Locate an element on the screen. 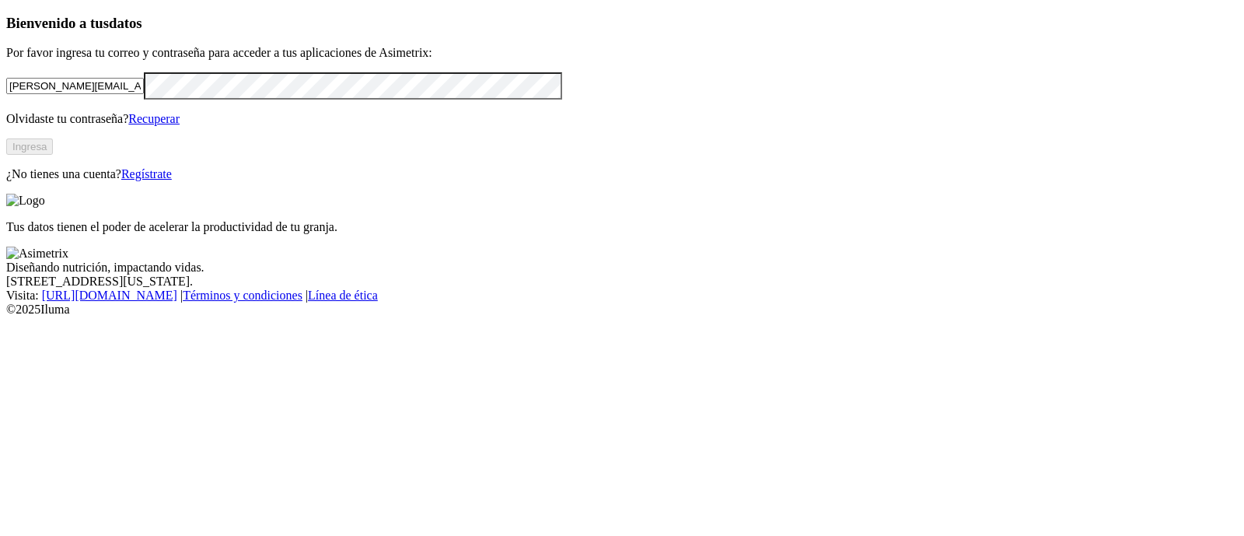 This screenshot has width=1244, height=536. p: Olvidaste tu contraseña? is located at coordinates (622, 119).